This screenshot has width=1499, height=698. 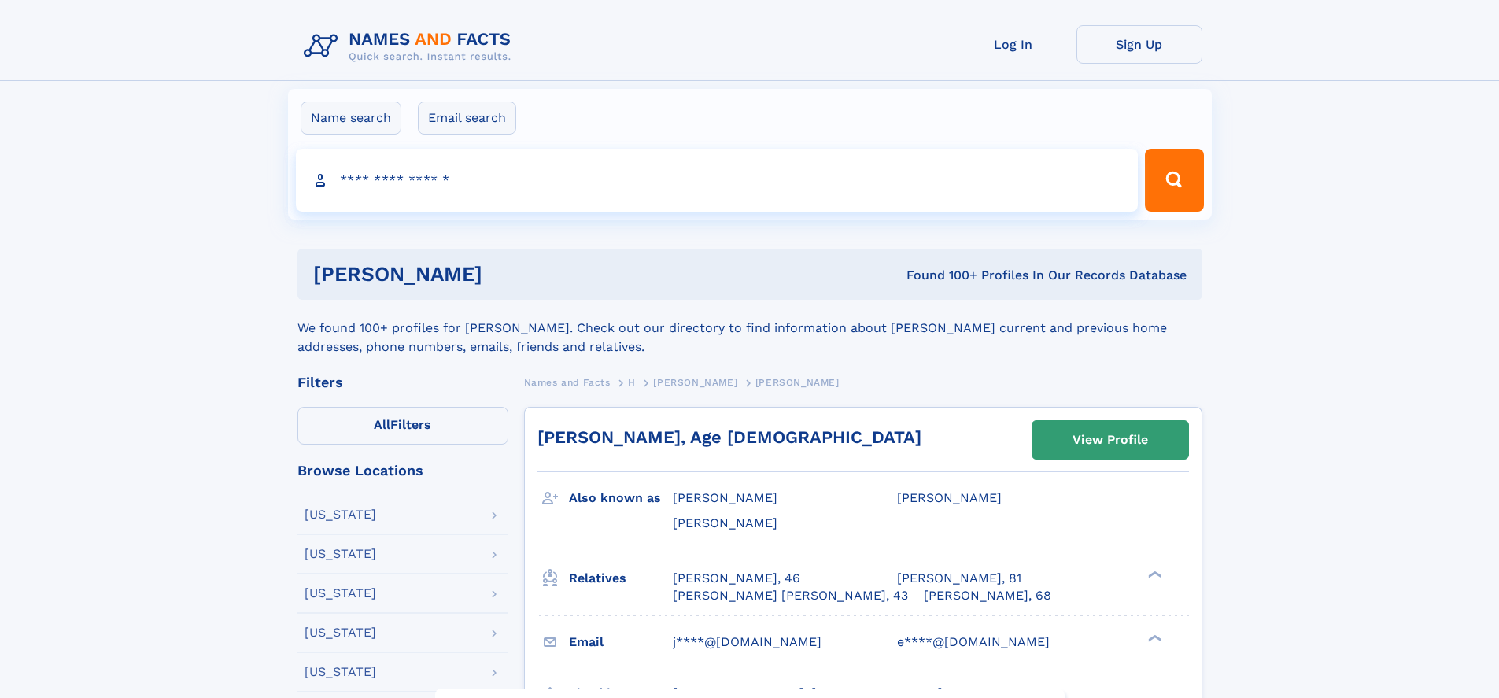 I want to click on h3: Also known as, so click(x=621, y=498).